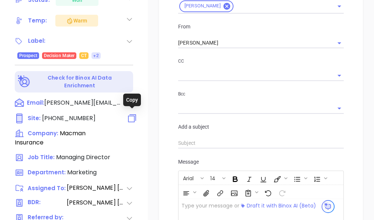 The height and width of the screenshot is (220, 374). I want to click on button: 14, so click(213, 178).